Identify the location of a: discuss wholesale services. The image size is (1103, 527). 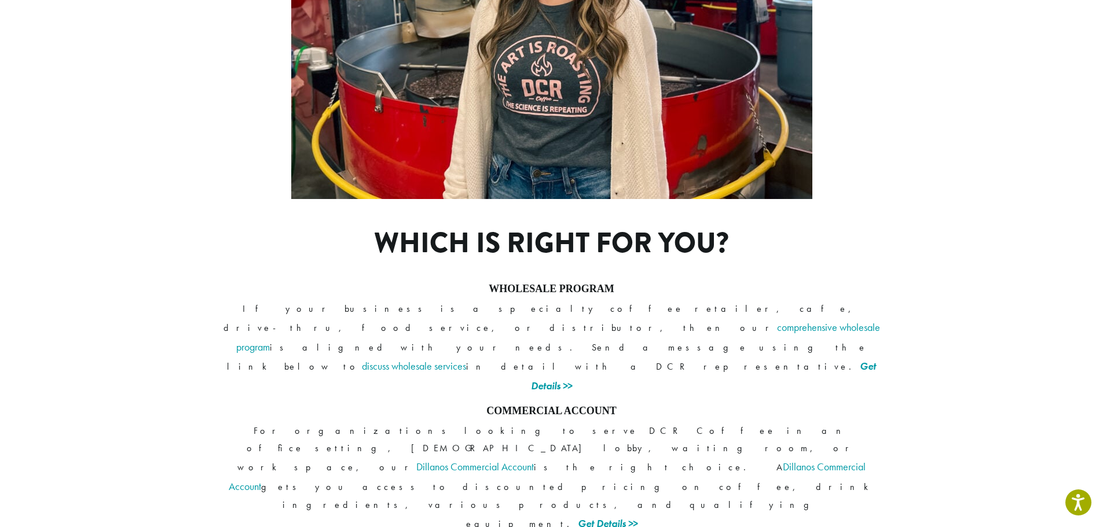
(414, 366).